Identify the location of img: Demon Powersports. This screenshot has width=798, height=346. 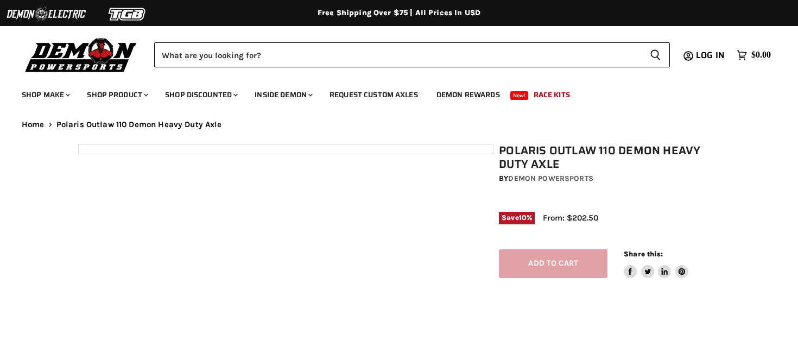
(81, 54).